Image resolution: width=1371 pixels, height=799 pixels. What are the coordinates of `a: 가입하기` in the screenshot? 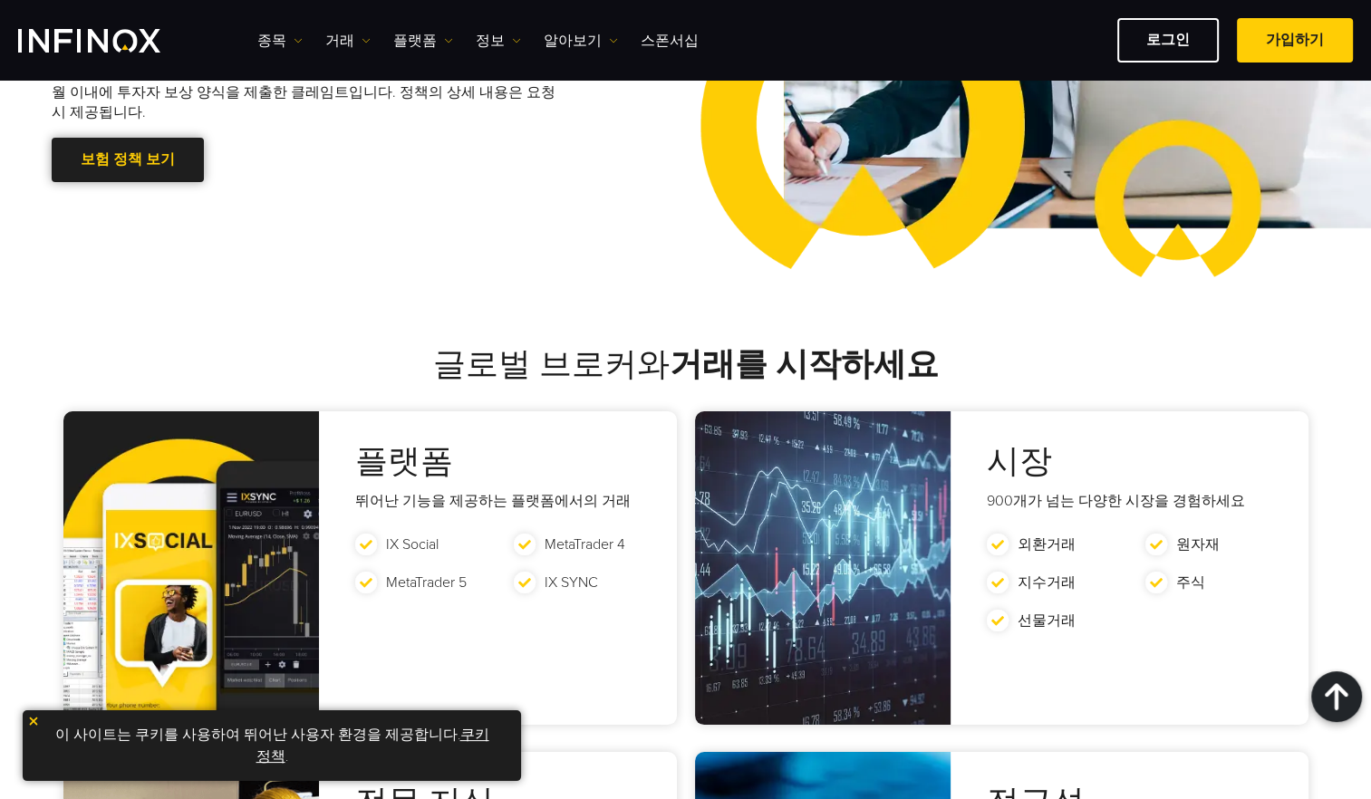 It's located at (1295, 40).